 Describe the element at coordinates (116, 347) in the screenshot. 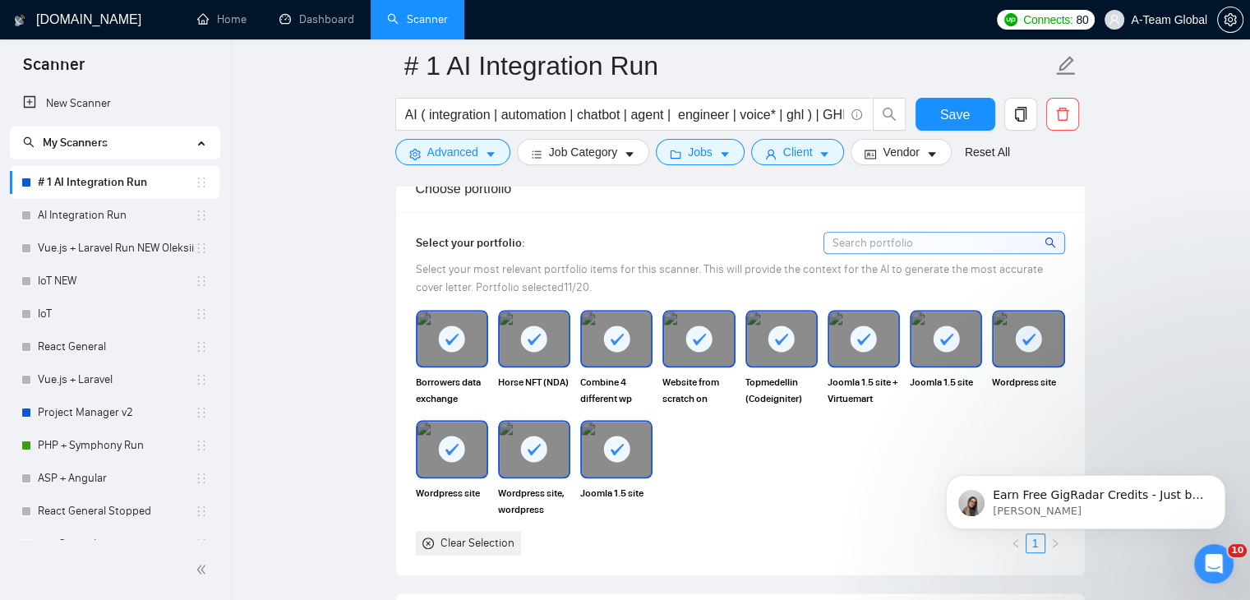

I see `a: React General` at that location.